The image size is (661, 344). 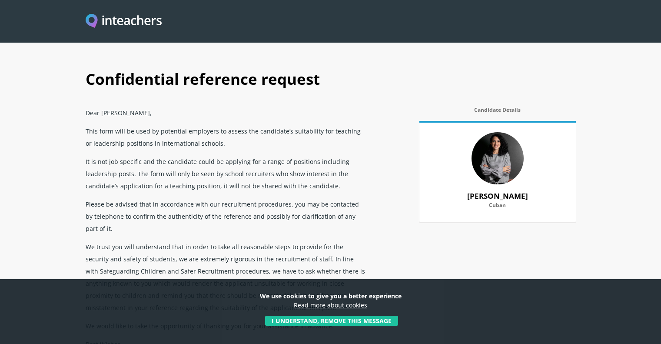 What do you see at coordinates (124, 21) in the screenshot?
I see `a: Visit this site's homepage` at bounding box center [124, 21].